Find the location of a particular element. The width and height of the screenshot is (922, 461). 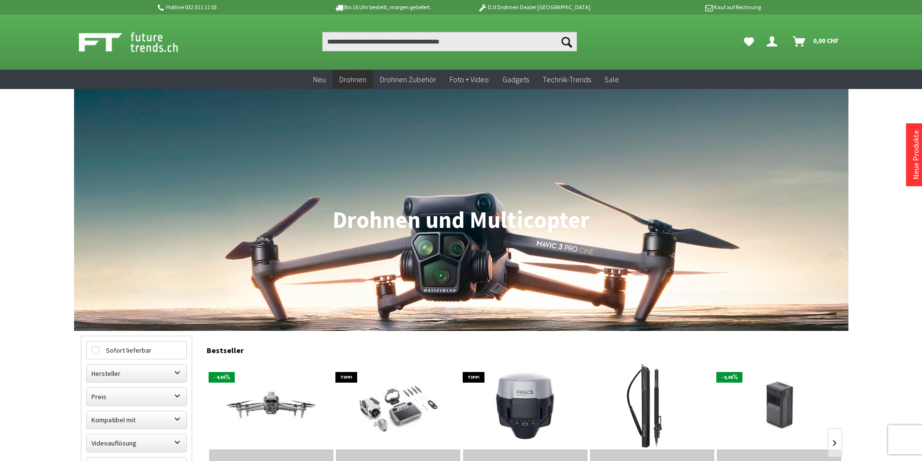

span: Drohnen Zubehör is located at coordinates (408, 79).